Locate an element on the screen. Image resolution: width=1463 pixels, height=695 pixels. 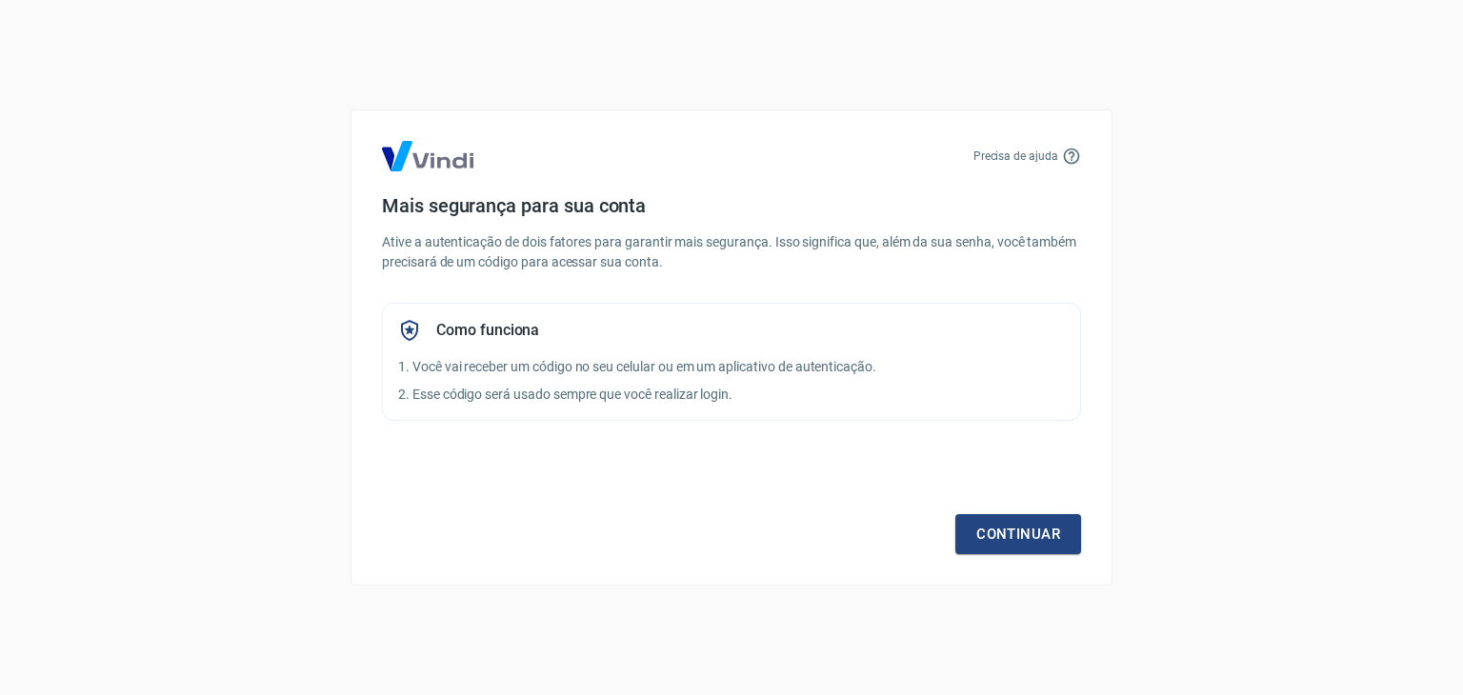
img: Logo Vind is located at coordinates (428, 156).